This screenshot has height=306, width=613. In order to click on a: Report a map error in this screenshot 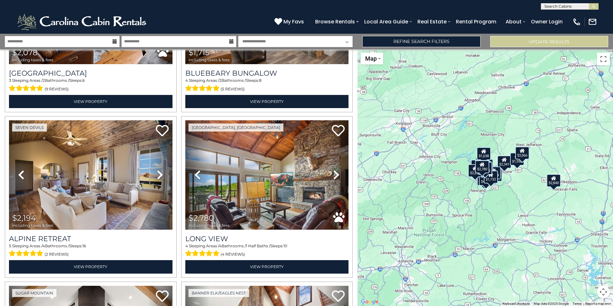, I will do `click(598, 303)`.